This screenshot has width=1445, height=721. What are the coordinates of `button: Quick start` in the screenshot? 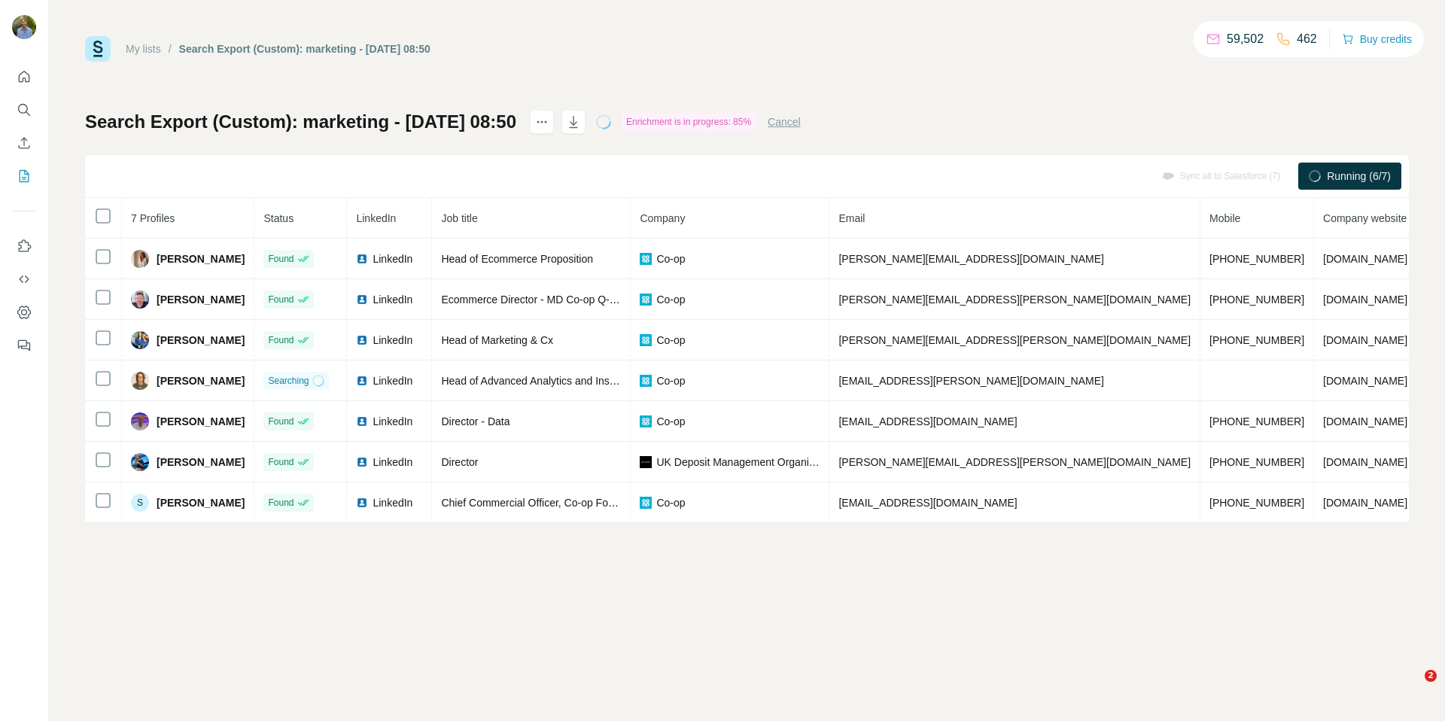 It's located at (24, 77).